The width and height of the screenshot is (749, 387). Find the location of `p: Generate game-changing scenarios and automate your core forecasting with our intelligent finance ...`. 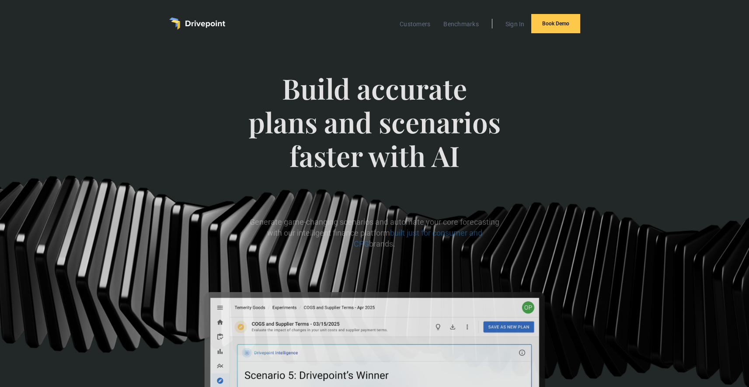

p: Generate game-changing scenarios and automate your core forecasting with our intelligent finance ... is located at coordinates (375, 233).